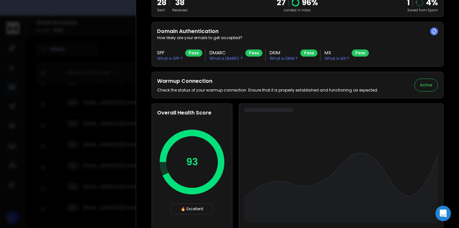 The image size is (459, 228). I want to click on h3: MX, so click(337, 53).